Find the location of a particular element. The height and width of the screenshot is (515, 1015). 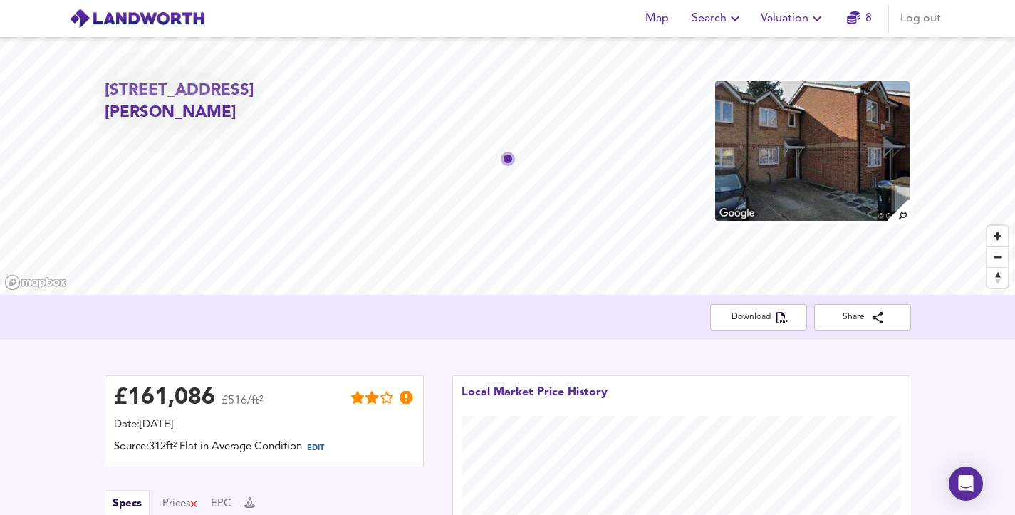

img: property is located at coordinates (812, 151).